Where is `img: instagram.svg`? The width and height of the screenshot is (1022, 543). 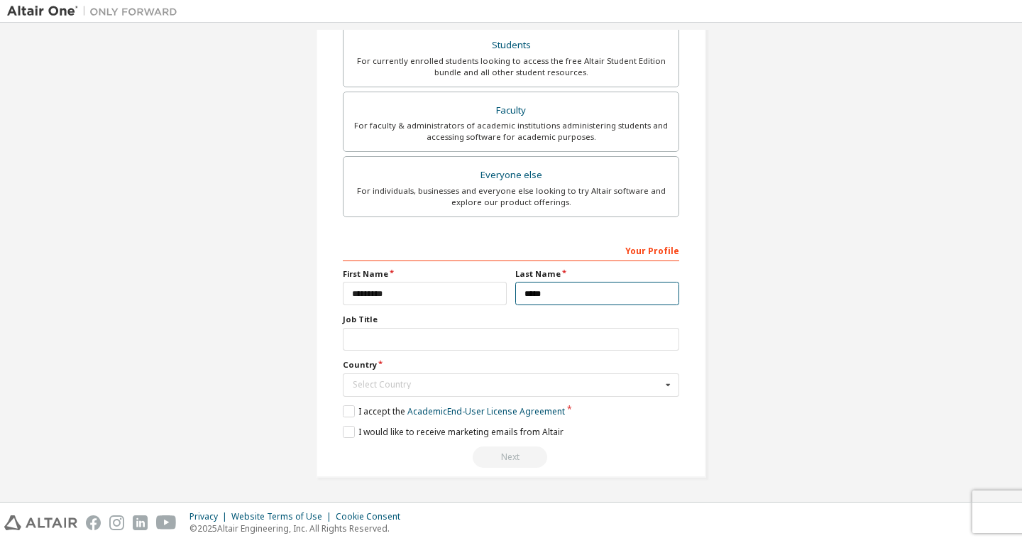
img: instagram.svg is located at coordinates (116, 522).